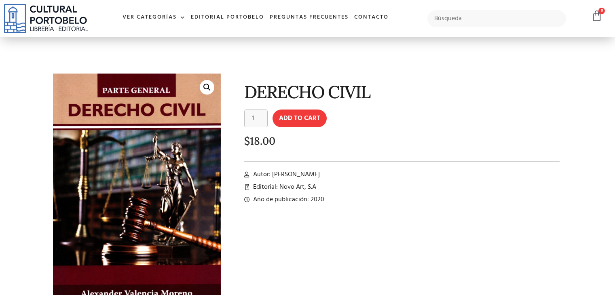 Image resolution: width=615 pixels, height=295 pixels. I want to click on button: Add to cart, so click(300, 118).